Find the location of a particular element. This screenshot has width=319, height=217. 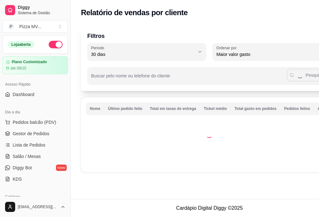

span: Dashboard is located at coordinates (23, 94).